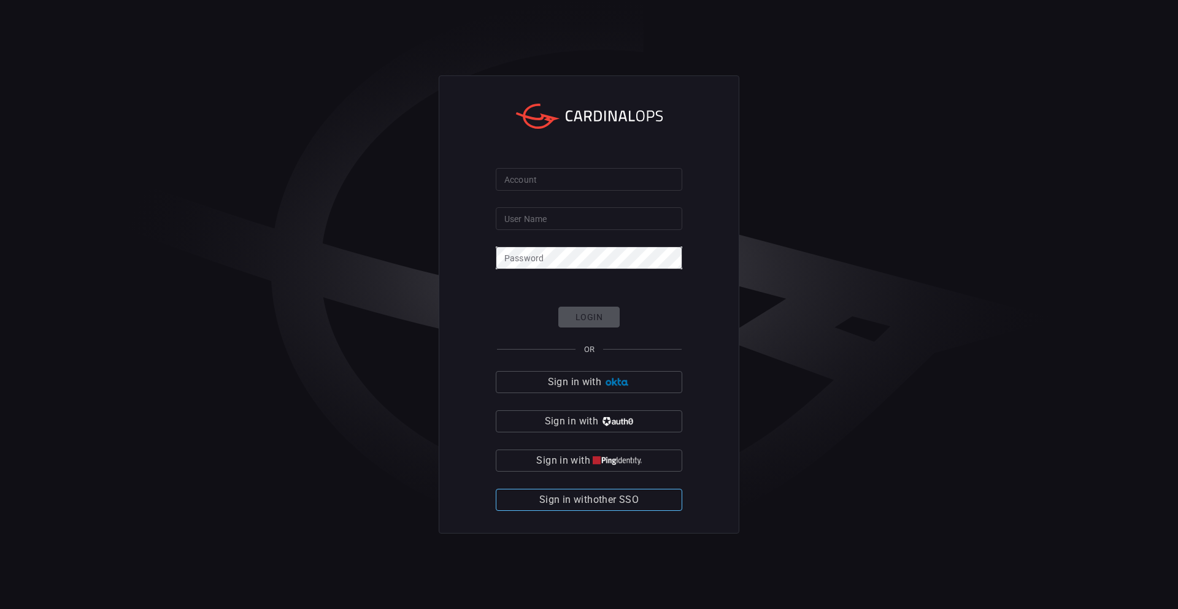 Image resolution: width=1178 pixels, height=609 pixels. I want to click on img: Ad5vKXme8s1CQAAAABJRU5ErkJggg==, so click(617, 382).